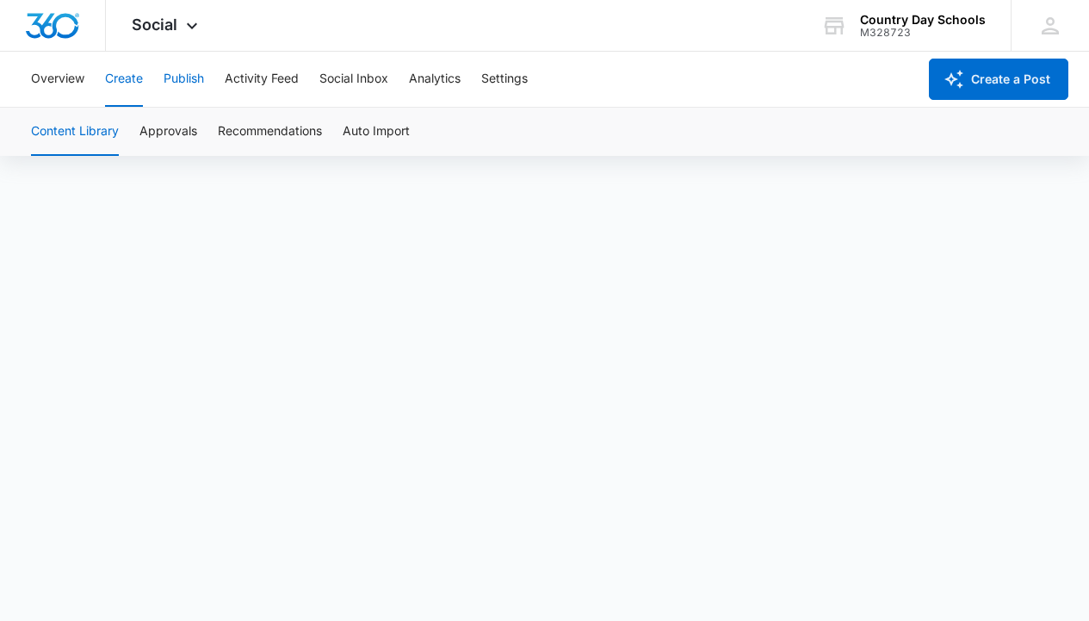  What do you see at coordinates (376, 132) in the screenshot?
I see `button: Auto Import` at bounding box center [376, 132].